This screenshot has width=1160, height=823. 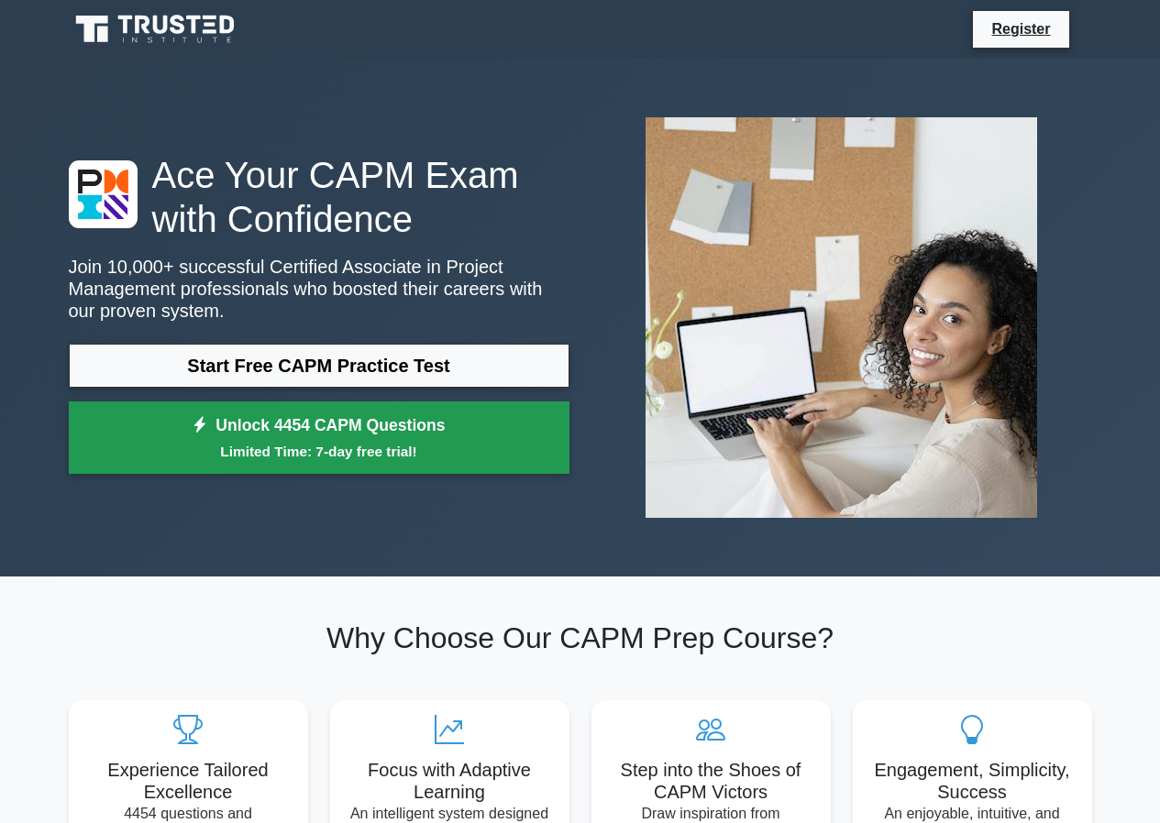 I want to click on small: Limited Time: 7-day free trial!, so click(x=319, y=451).